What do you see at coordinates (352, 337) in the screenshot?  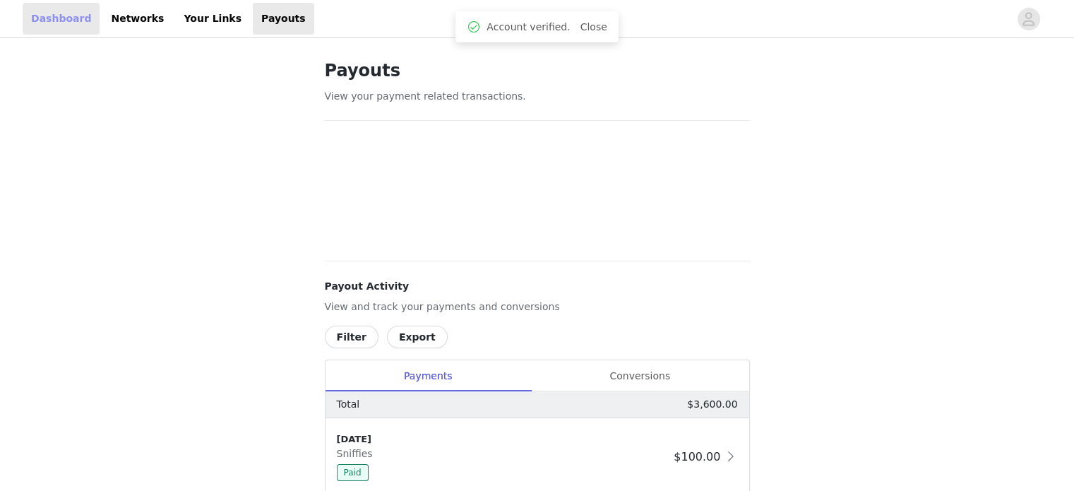 I see `button: Filter` at bounding box center [352, 337].